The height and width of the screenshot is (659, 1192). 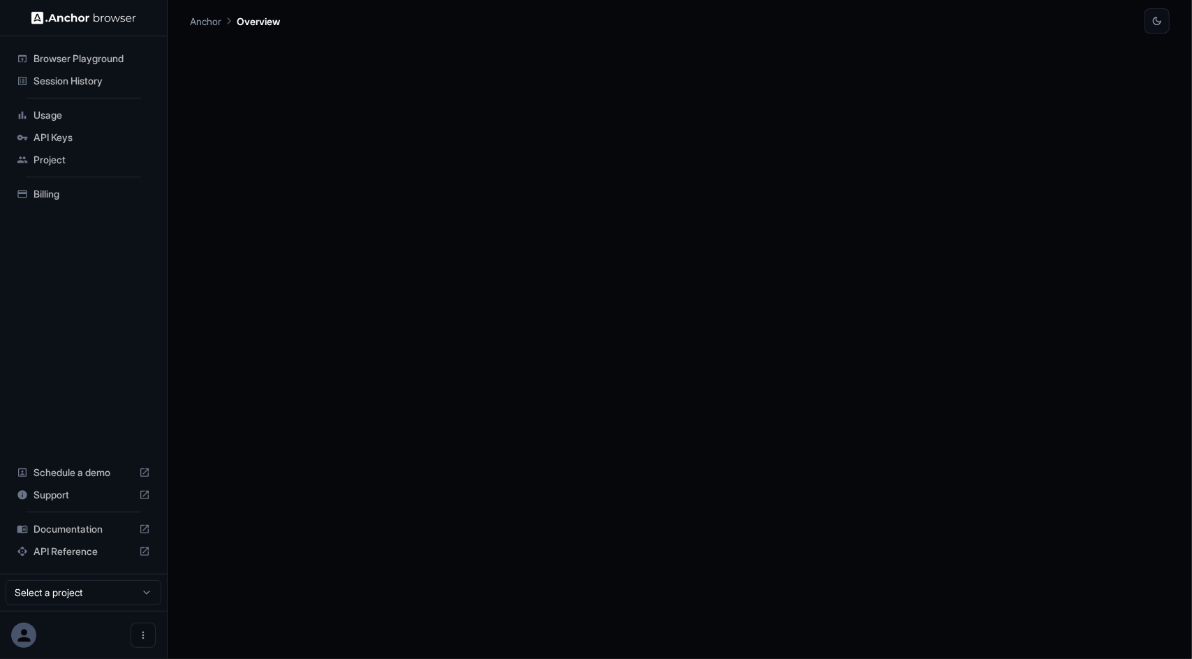 What do you see at coordinates (91, 138) in the screenshot?
I see `span: API Keys` at bounding box center [91, 138].